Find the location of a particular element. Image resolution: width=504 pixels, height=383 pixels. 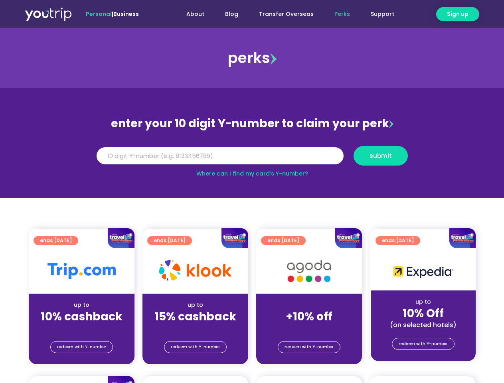

nav: Menu is located at coordinates (282, 14).